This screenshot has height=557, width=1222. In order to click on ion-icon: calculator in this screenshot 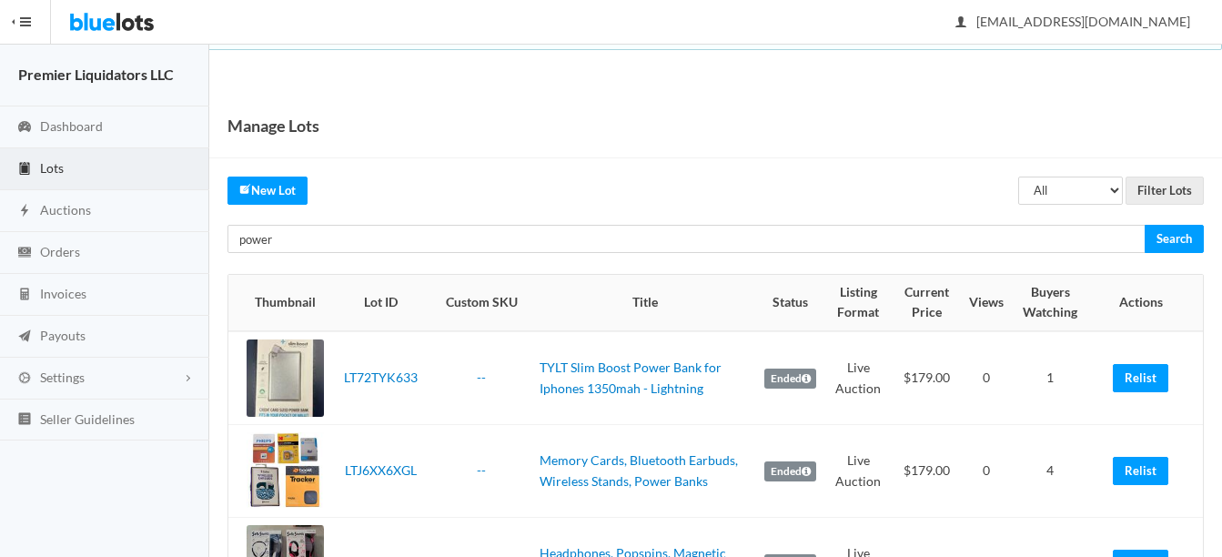, I will do `click(25, 295)`.